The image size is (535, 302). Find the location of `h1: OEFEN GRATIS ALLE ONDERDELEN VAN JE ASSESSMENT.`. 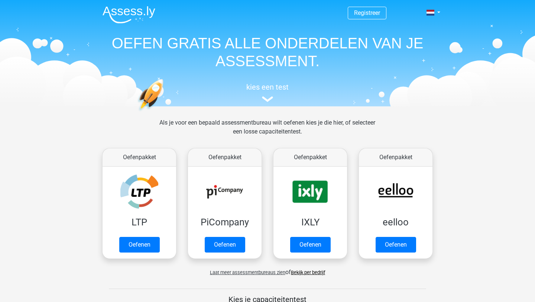

h1: OEFEN GRATIS ALLE ONDERDELEN VAN JE ASSESSMENT. is located at coordinates (268, 52).